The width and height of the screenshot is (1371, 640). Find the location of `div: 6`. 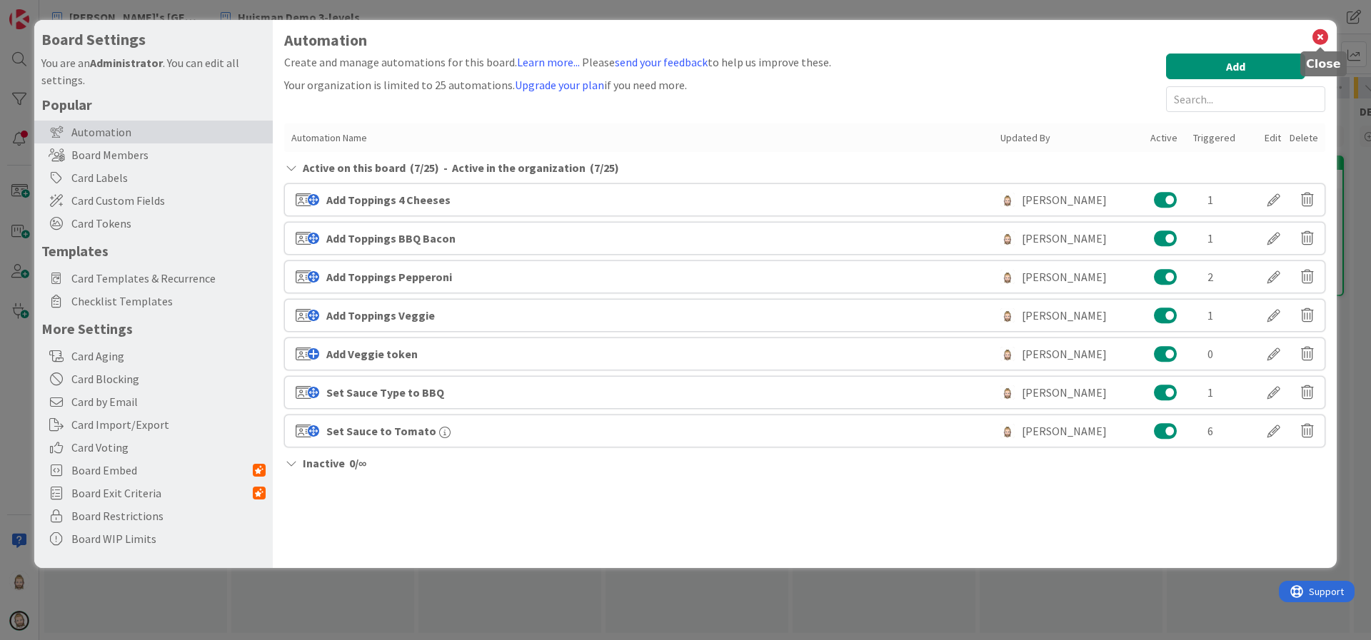

div: 6 is located at coordinates (1227, 431).